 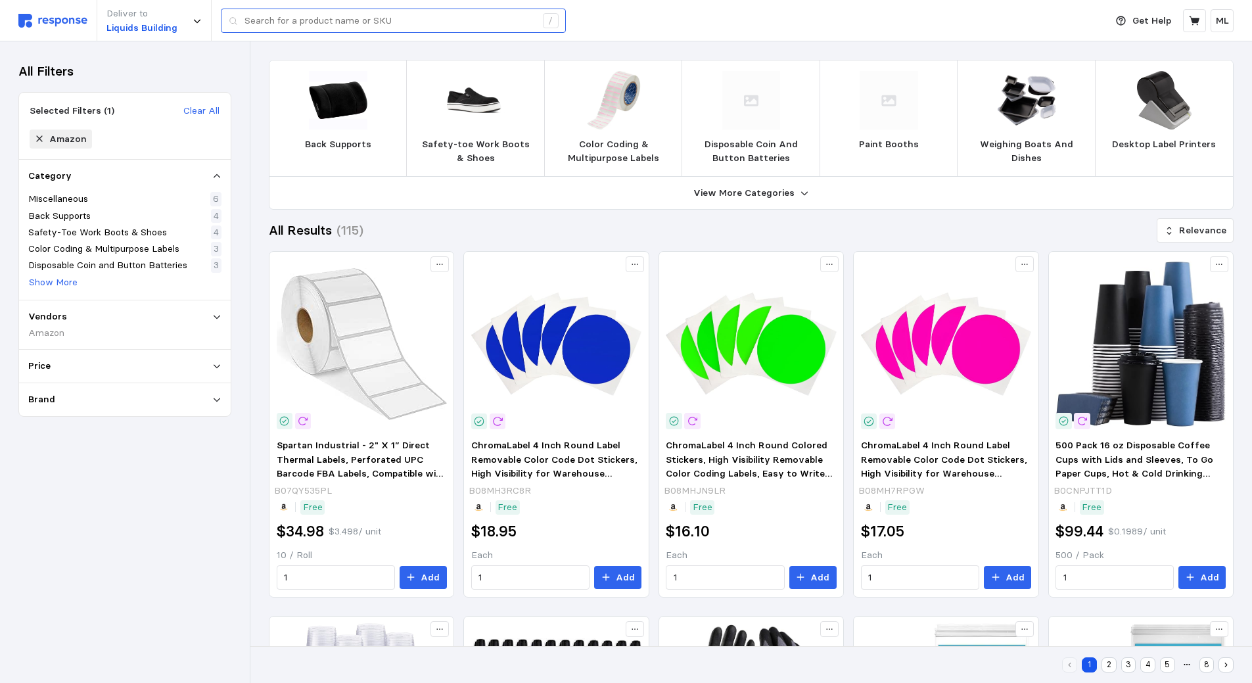 What do you see at coordinates (300, 531) in the screenshot?
I see `h2: $34.98` at bounding box center [300, 531].